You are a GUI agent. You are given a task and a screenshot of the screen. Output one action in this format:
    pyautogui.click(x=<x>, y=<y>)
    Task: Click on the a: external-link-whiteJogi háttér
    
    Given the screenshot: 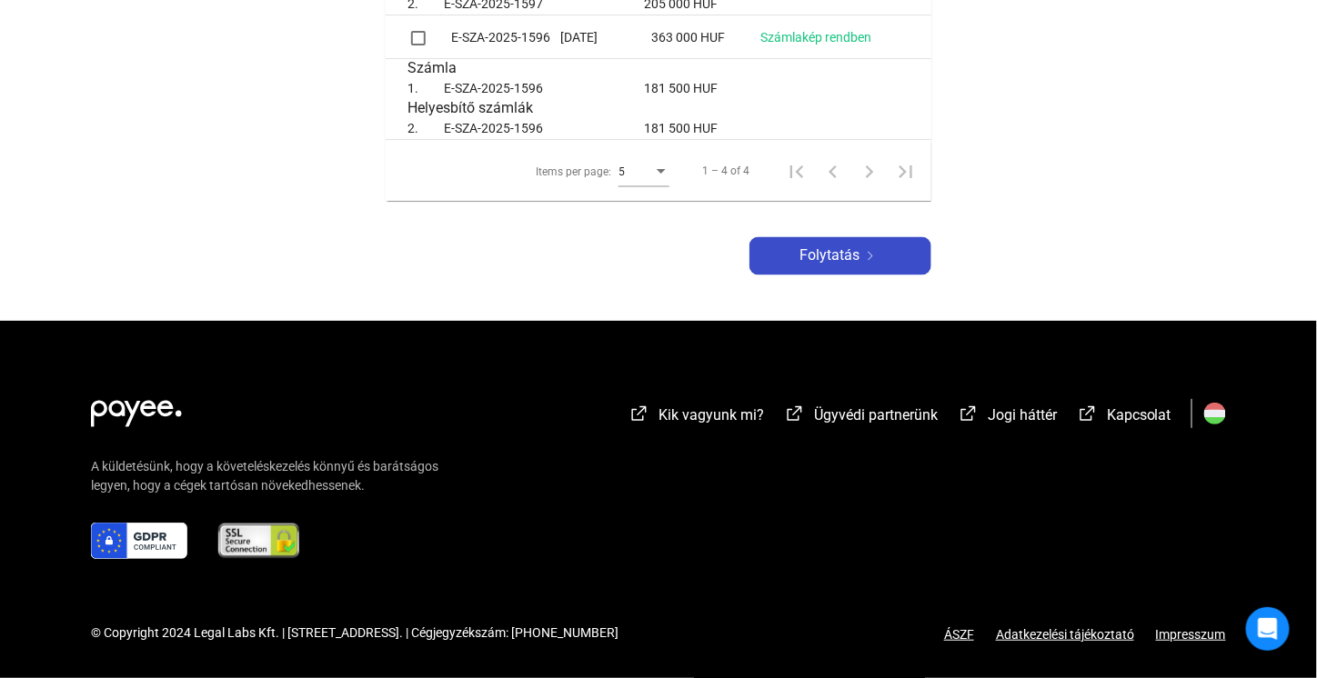 What is the action you would take?
    pyautogui.click(x=1007, y=417)
    